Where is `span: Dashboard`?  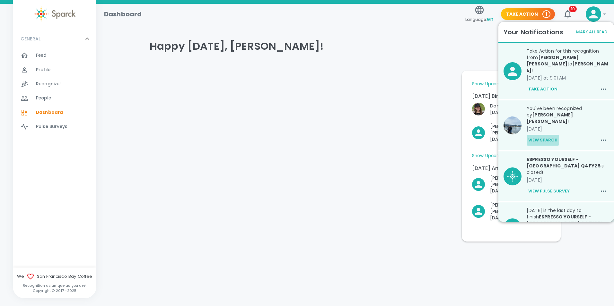
span: Dashboard is located at coordinates (49, 113).